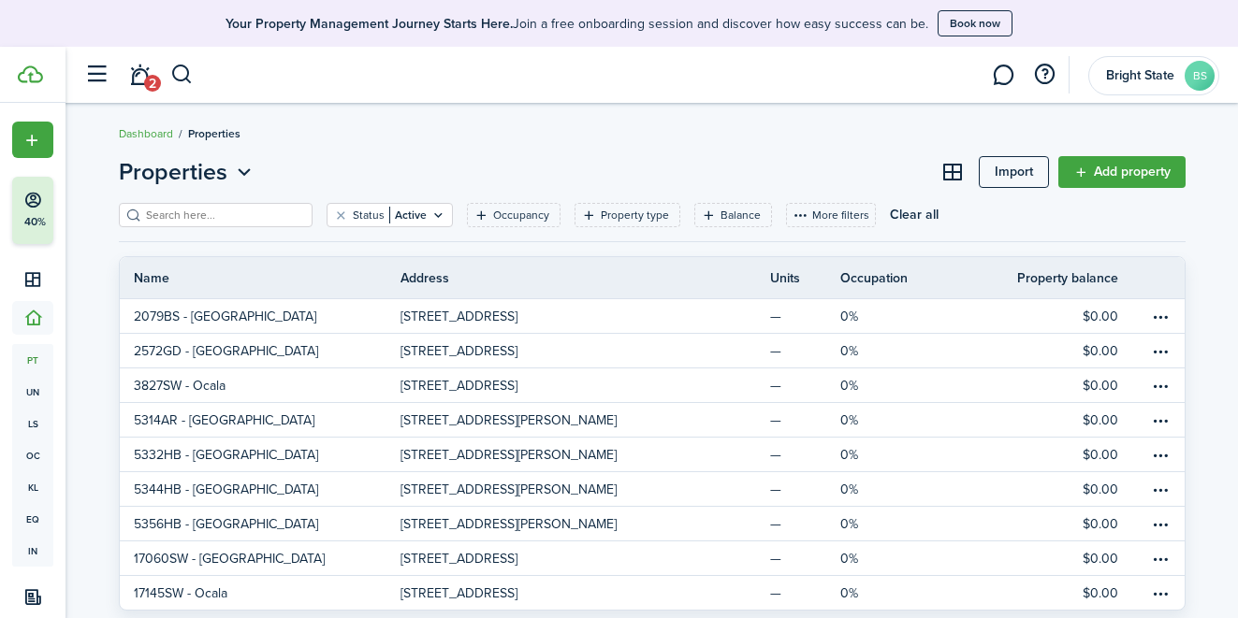 This screenshot has width=1238, height=618. Describe the element at coordinates (146, 134) in the screenshot. I see `a: Dashboard` at that location.